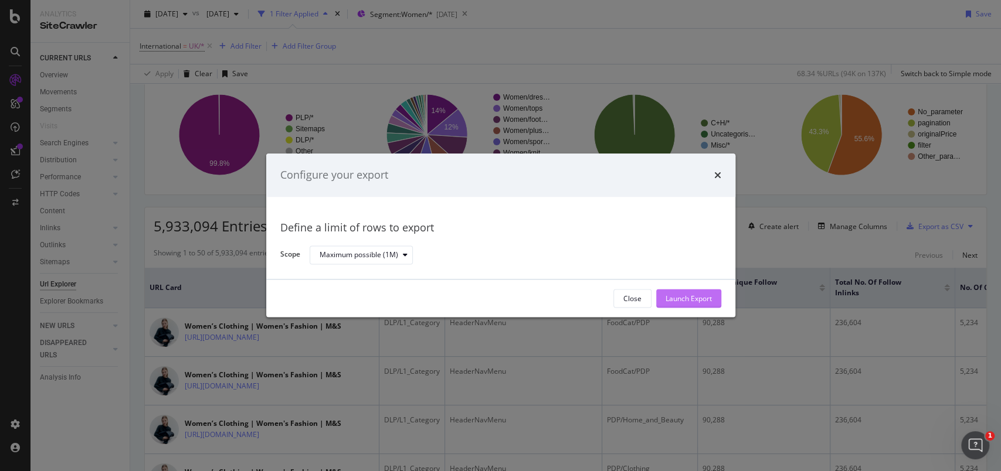 This screenshot has width=1001, height=471. What do you see at coordinates (688, 298) in the screenshot?
I see `div: Launch Export` at bounding box center [688, 298].